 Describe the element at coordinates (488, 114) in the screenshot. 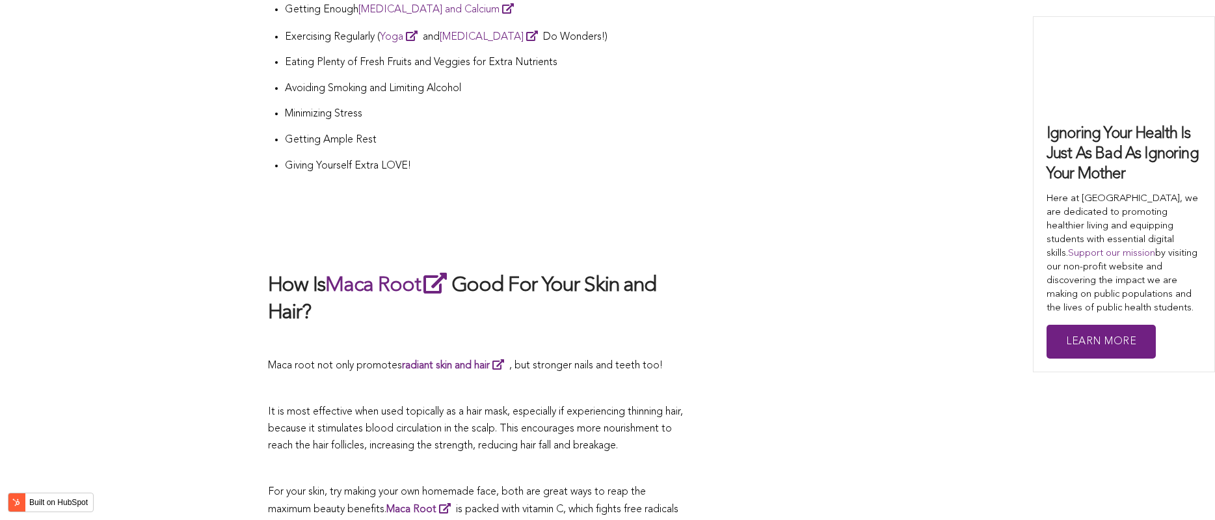

I see `p: Minimizing Stress` at that location.